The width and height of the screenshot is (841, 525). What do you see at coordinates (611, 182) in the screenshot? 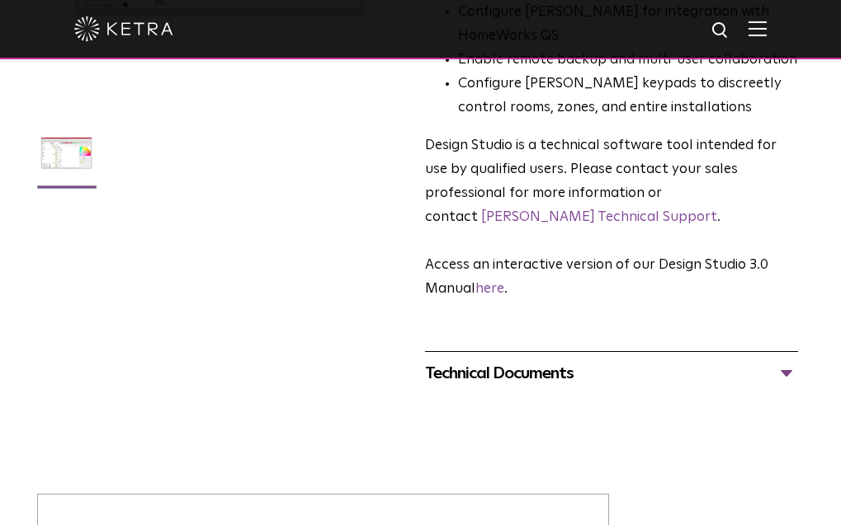
I see `p: Design Studio is a technical software tool intended for use by qualified users. Please contact yo...` at bounding box center [611, 182].